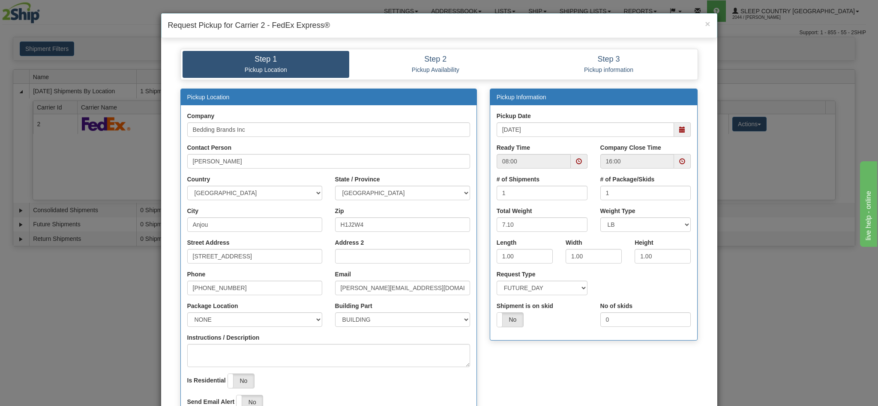 Image resolution: width=878 pixels, height=406 pixels. What do you see at coordinates (513, 148) in the screenshot?
I see `label: Ready Time` at bounding box center [513, 148].